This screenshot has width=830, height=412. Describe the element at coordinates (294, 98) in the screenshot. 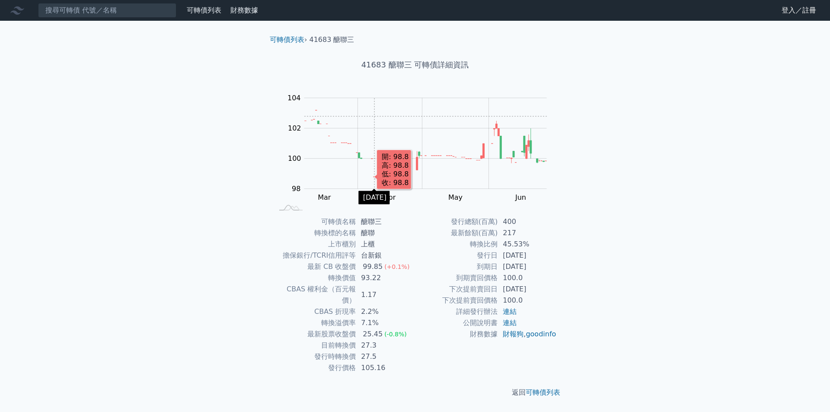

I see `tspan: 104` at that location.